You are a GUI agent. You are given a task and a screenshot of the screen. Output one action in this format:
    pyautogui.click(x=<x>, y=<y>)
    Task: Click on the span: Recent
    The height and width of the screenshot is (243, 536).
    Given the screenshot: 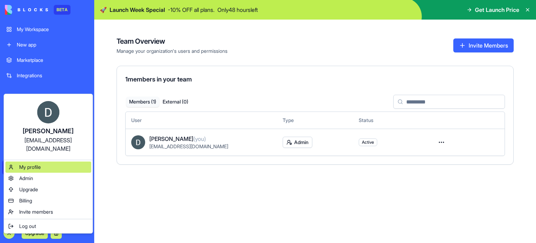 What is the action you would take?
    pyautogui.click(x=47, y=96)
    